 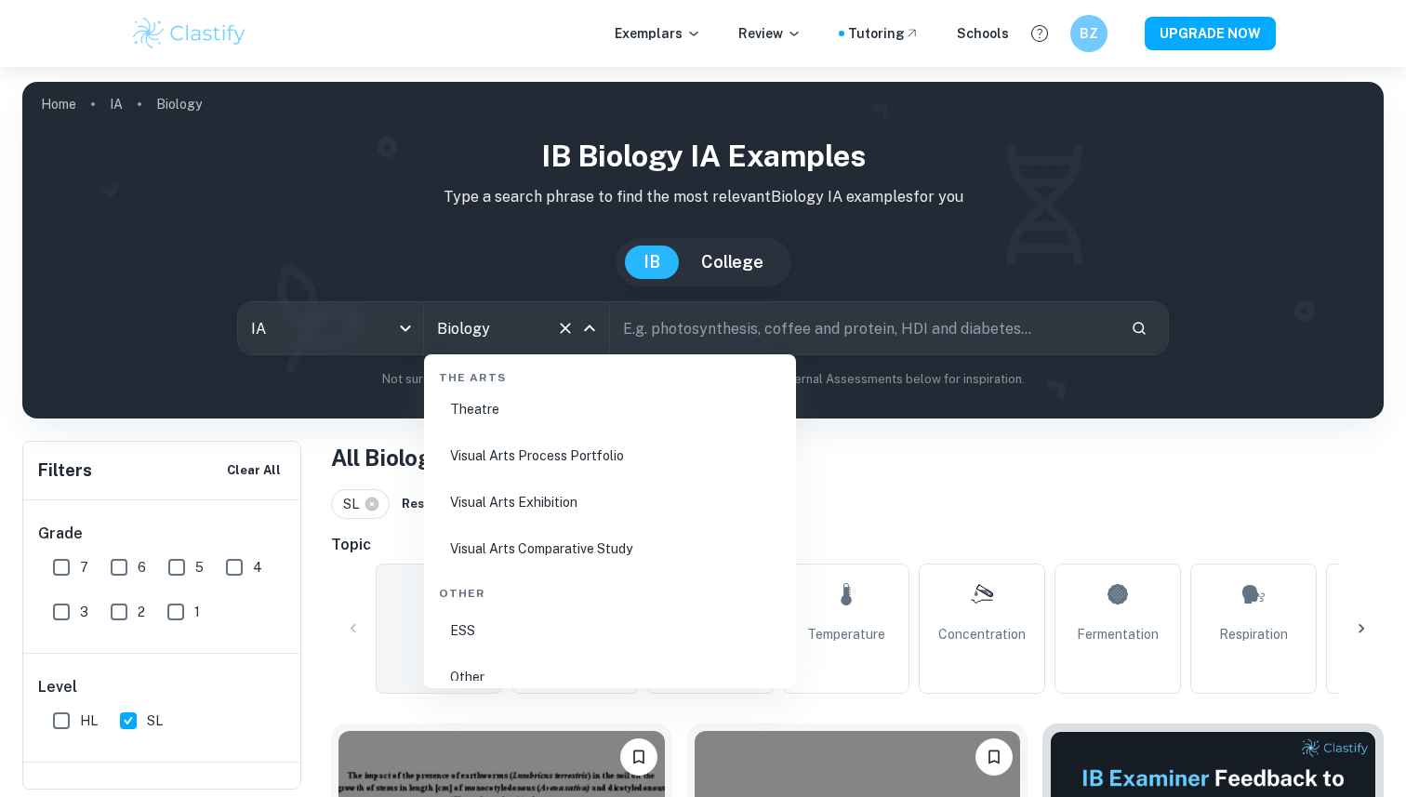 What do you see at coordinates (330, 328) in the screenshot?
I see `div: IA` at bounding box center [330, 328].